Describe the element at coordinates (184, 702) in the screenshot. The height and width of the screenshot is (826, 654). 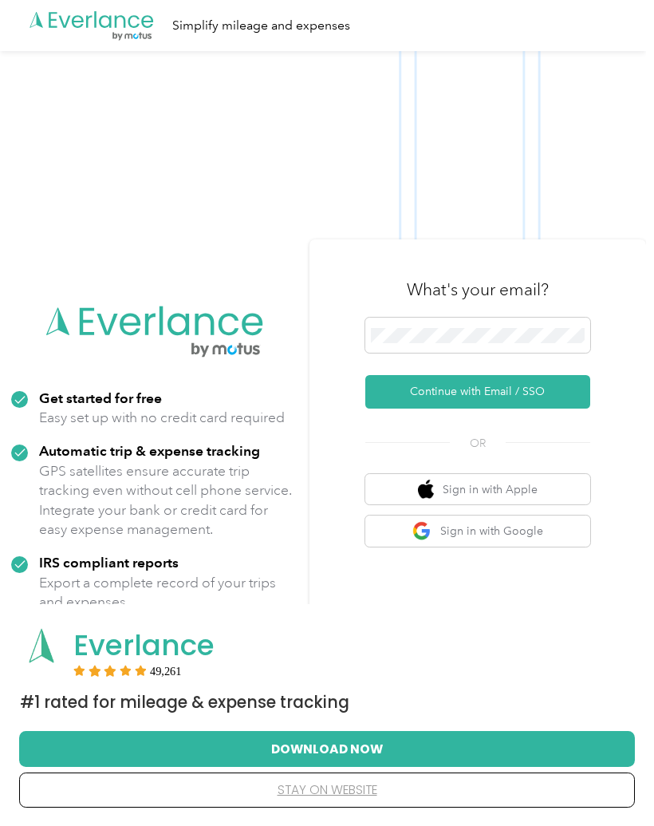
I see `span: #1 Rated for Mileage & Expense Tracking` at that location.